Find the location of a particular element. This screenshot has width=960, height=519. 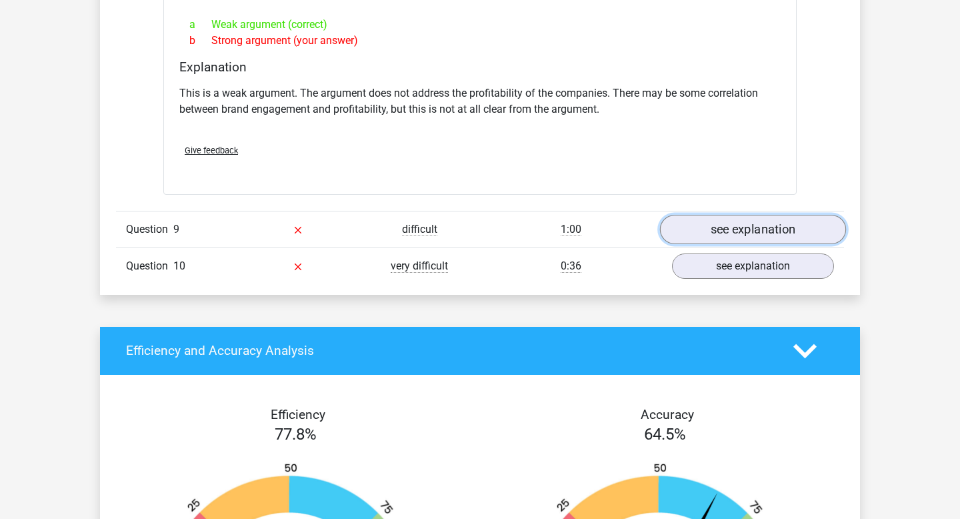

span: 9 is located at coordinates (176, 229).